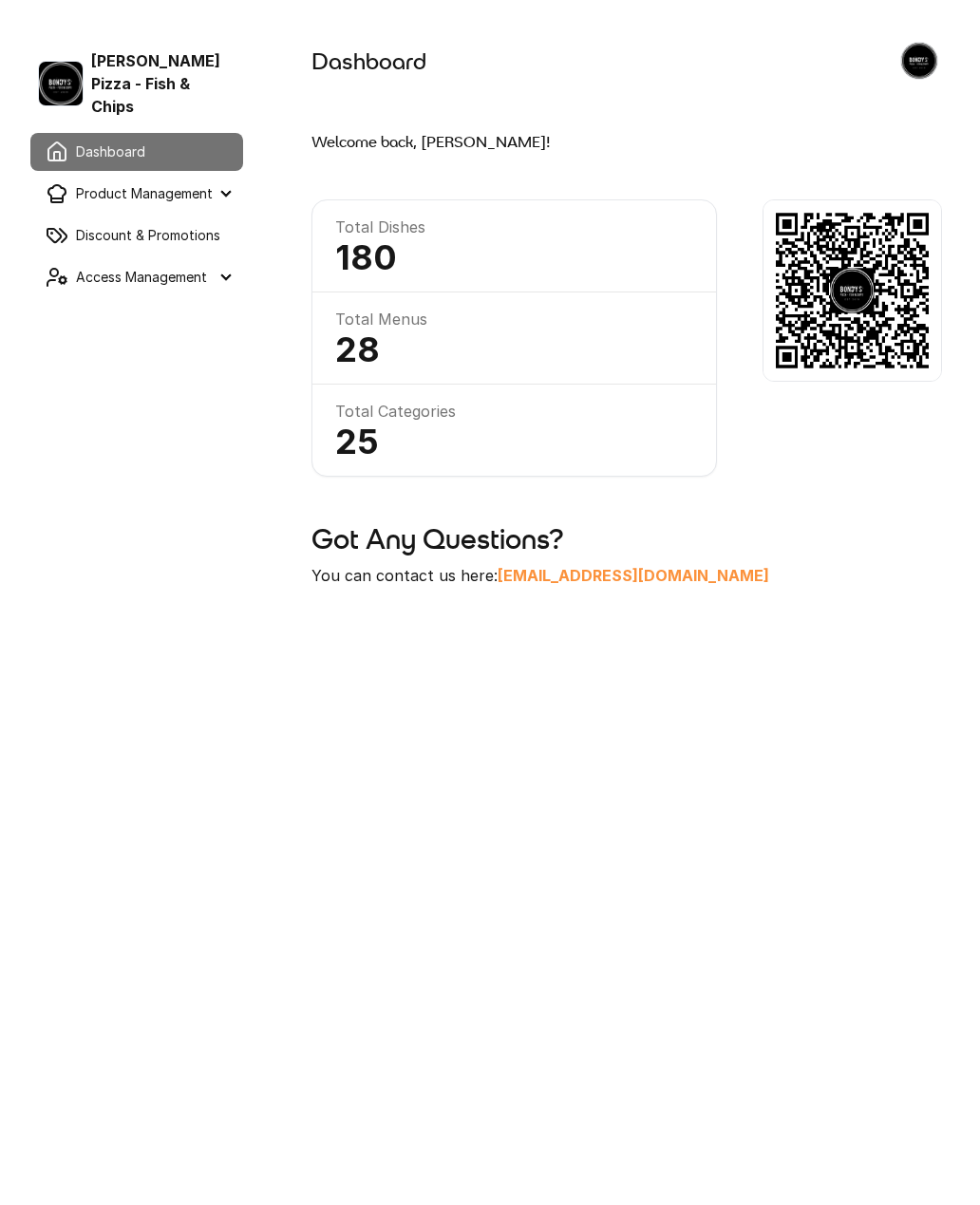 The image size is (980, 1205). I want to click on img: 121-2507280306.png, so click(852, 290).